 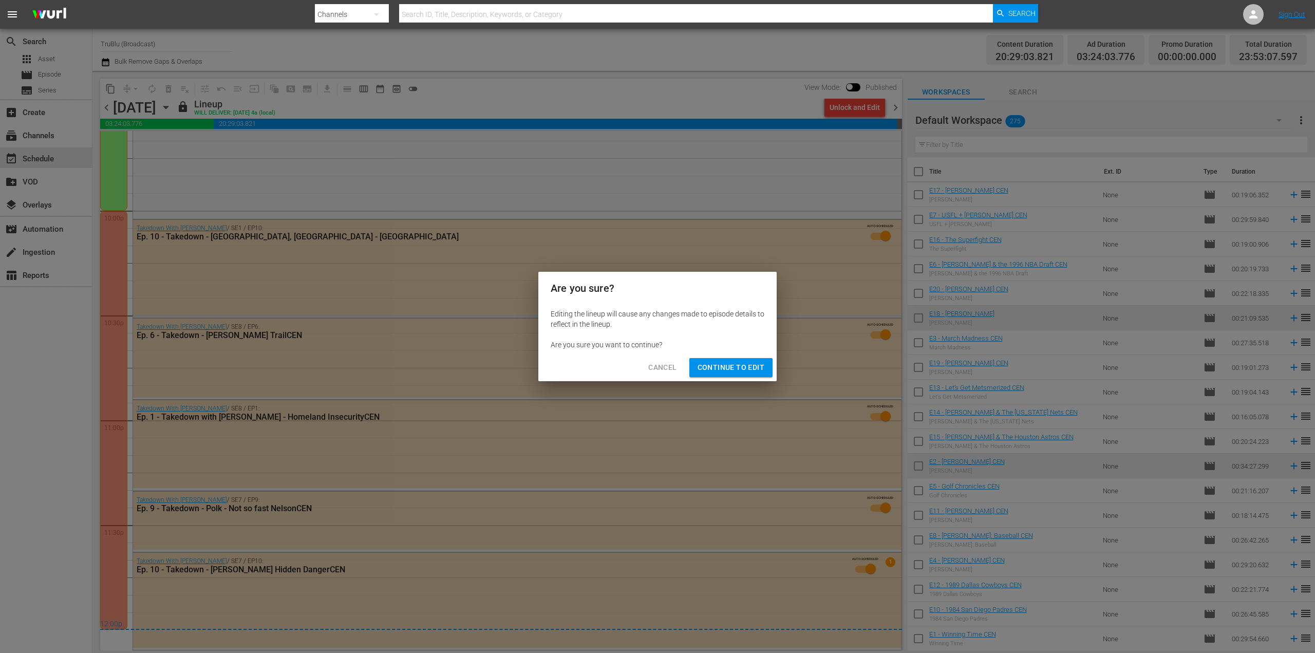 What do you see at coordinates (1021, 13) in the screenshot?
I see `span: Search` at bounding box center [1021, 13].